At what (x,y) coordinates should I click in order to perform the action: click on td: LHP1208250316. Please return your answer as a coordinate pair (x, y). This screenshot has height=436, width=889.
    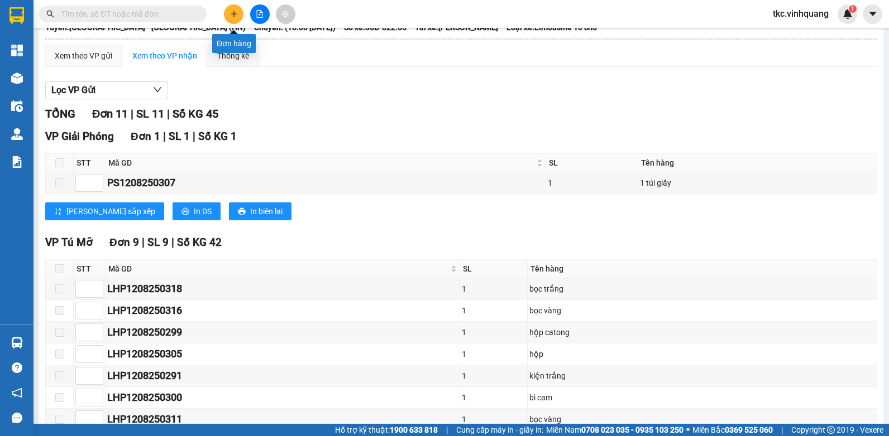
    Looking at the image, I should click on (282, 311).